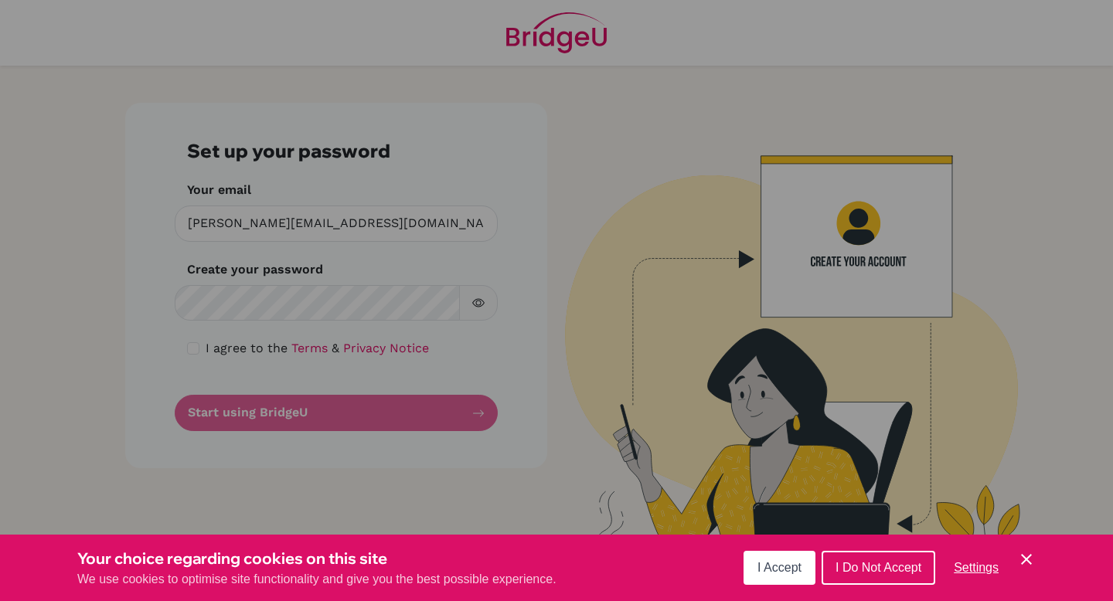 The height and width of the screenshot is (601, 1113). Describe the element at coordinates (317, 559) in the screenshot. I see `h3: Your choice regarding cookies on this site` at that location.